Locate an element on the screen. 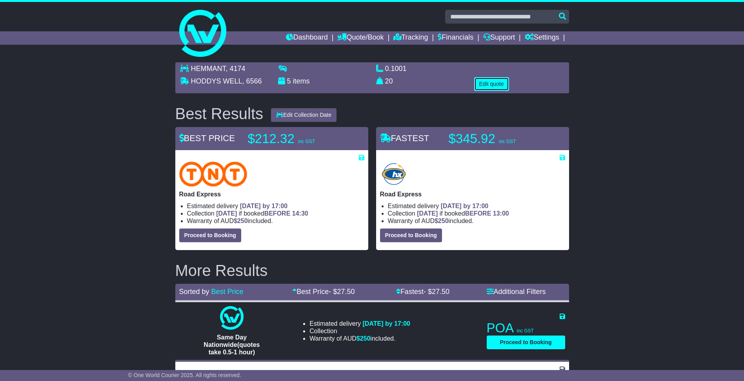  a: Quote/Book is located at coordinates (361, 38).